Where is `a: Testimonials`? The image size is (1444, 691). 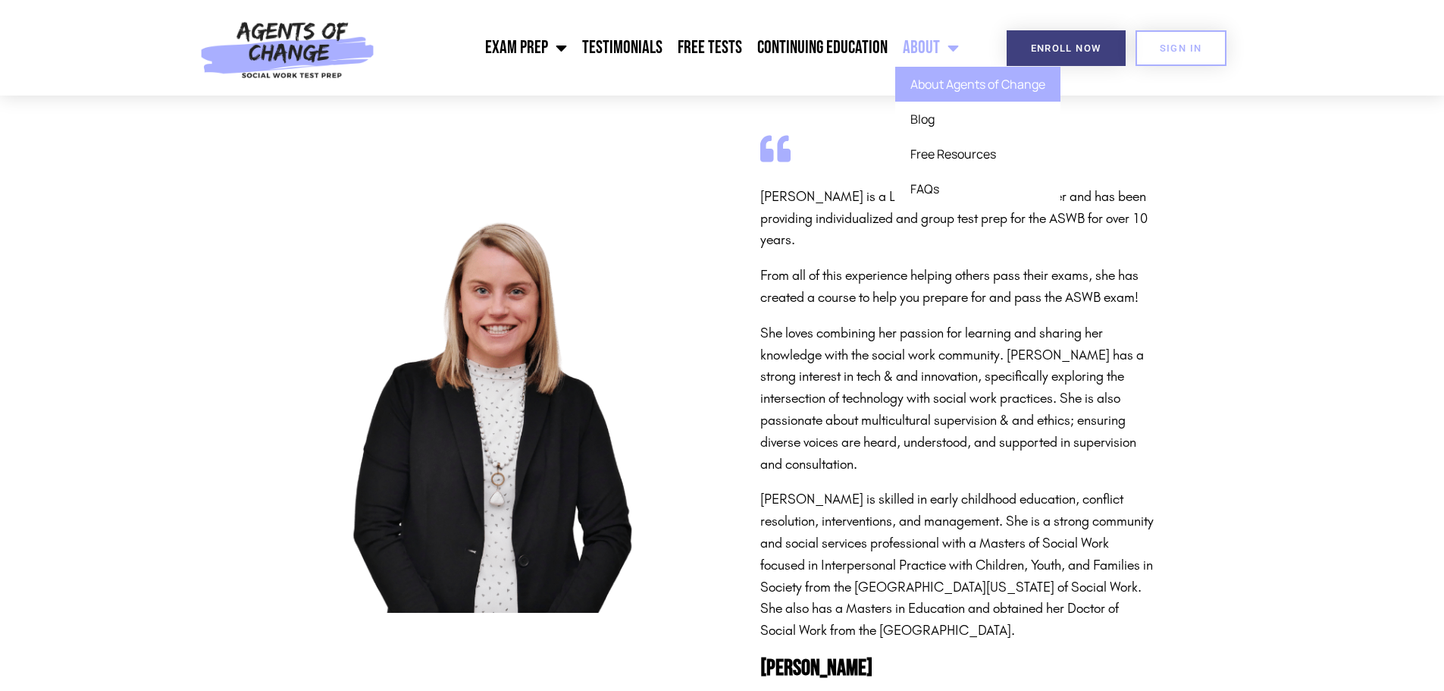
a: Testimonials is located at coordinates (622, 48).